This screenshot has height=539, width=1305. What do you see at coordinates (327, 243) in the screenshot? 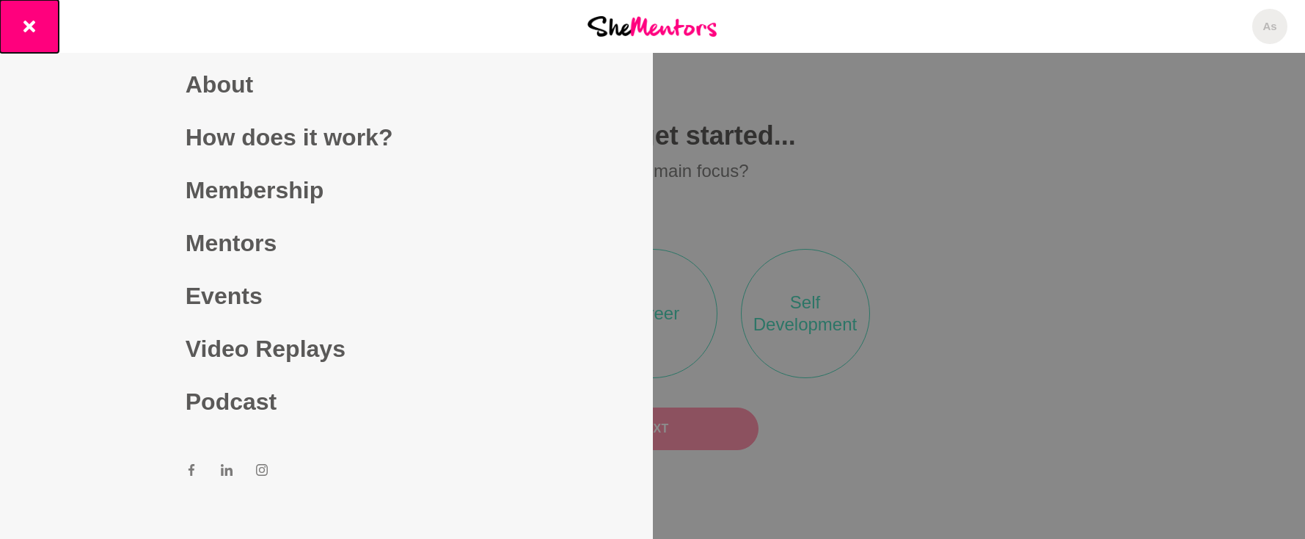
I see `a: Mentors` at bounding box center [327, 243].